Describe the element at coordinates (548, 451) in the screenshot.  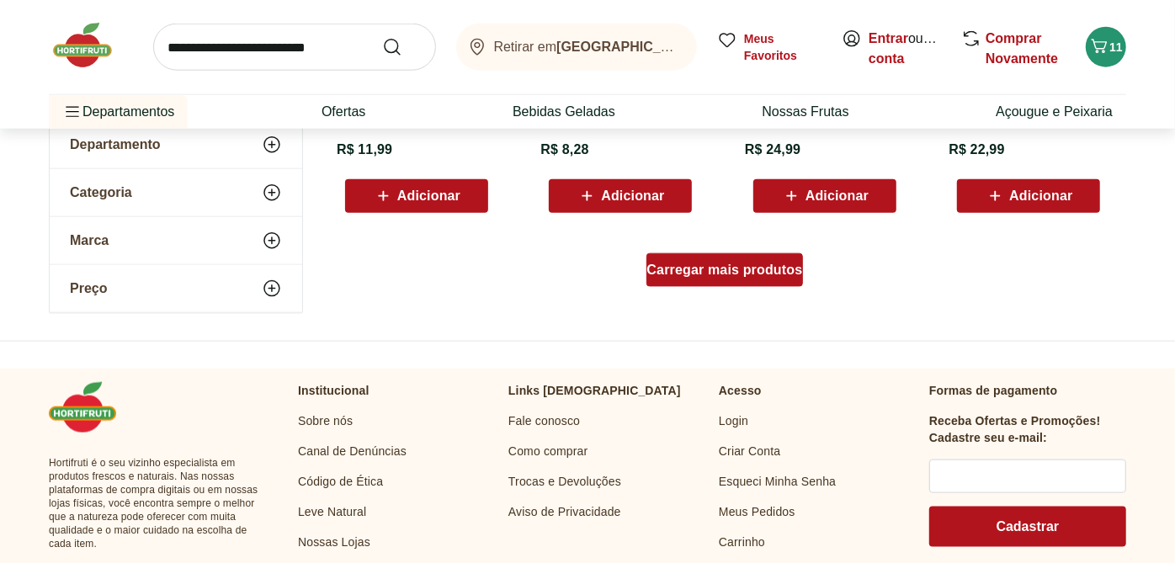
I see `a: Como comprar` at that location.